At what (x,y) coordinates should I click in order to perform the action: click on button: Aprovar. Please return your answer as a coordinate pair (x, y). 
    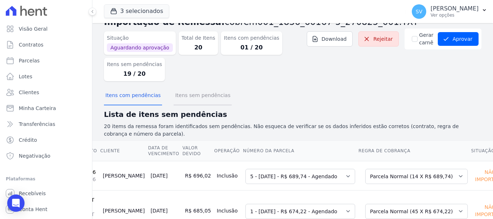
    Looking at the image, I should click on (458, 39).